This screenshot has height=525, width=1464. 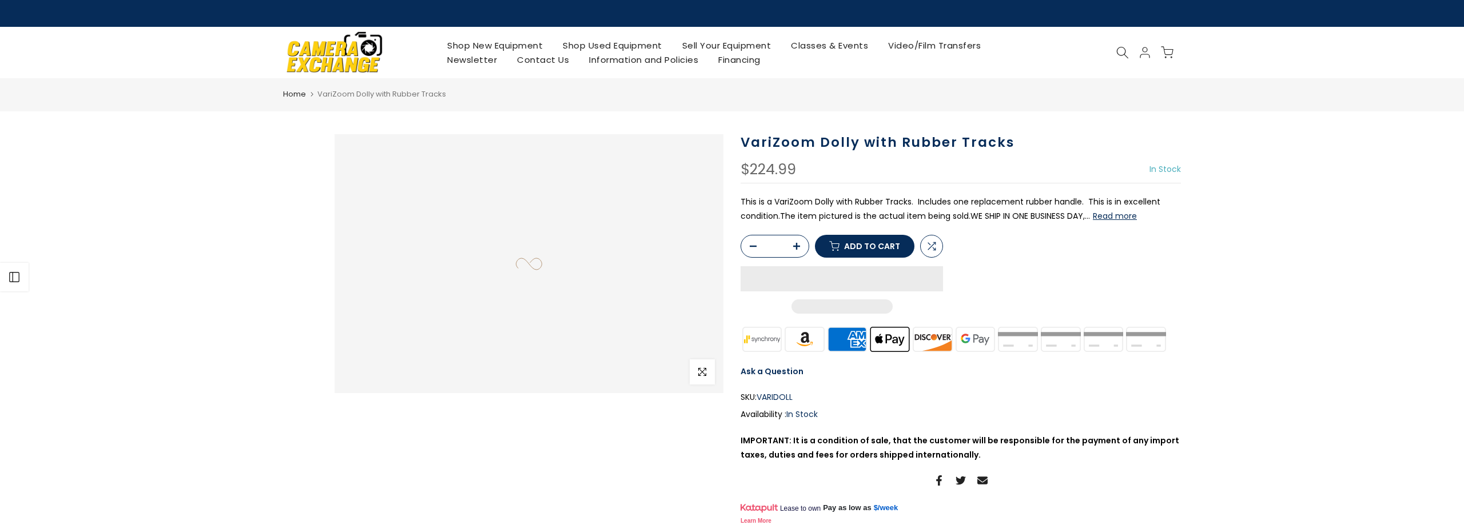 I want to click on a: Share on Twitter, so click(x=960, y=481).